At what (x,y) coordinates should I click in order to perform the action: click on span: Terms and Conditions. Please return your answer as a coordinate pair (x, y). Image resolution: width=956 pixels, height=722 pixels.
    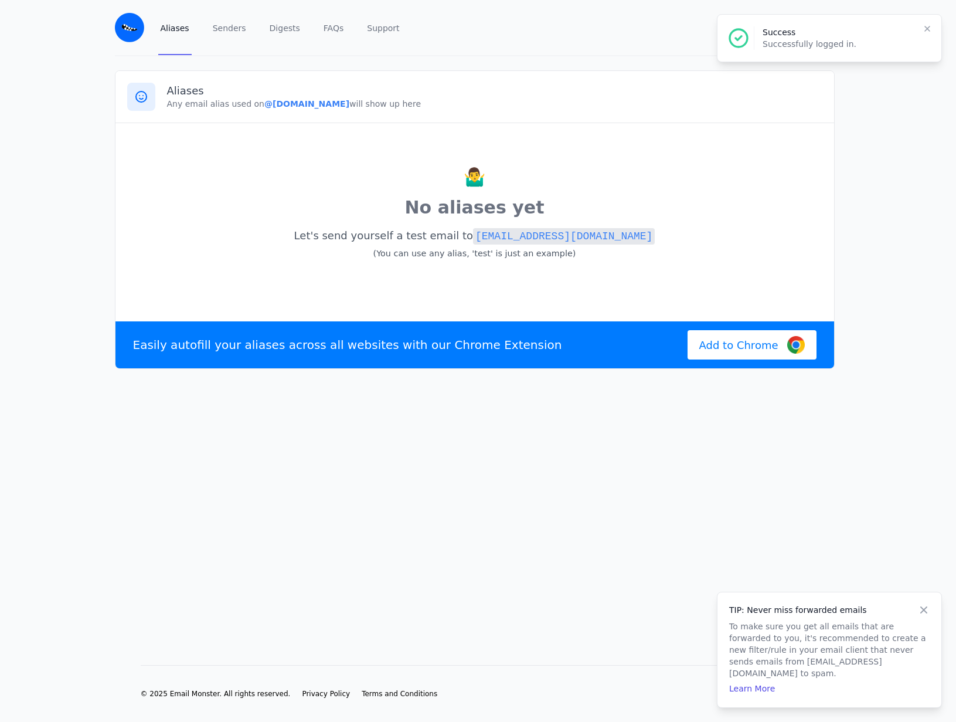
    Looking at the image, I should click on (399, 694).